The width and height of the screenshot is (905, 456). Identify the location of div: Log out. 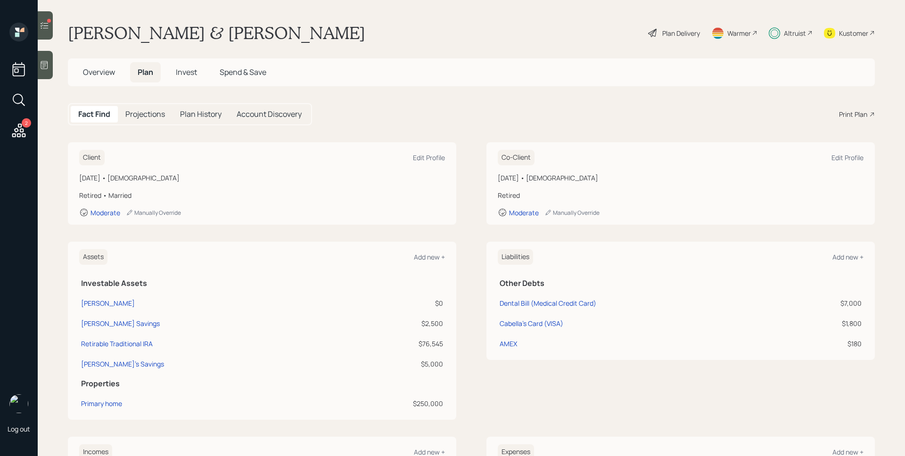
(19, 429).